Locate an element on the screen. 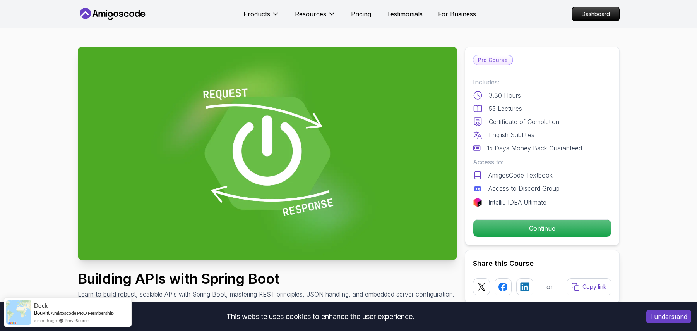 The image size is (697, 331). span: a month ago is located at coordinates (45, 320).